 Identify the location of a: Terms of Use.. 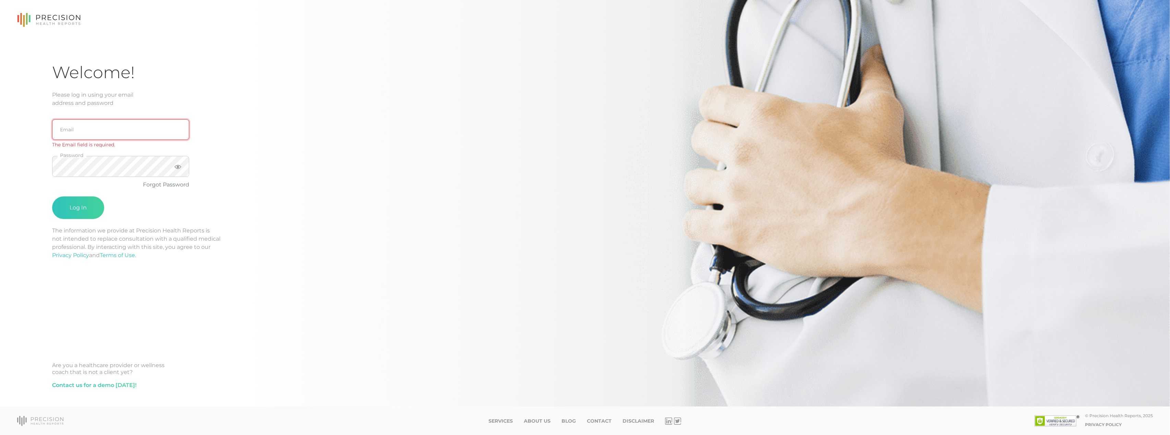
(118, 255).